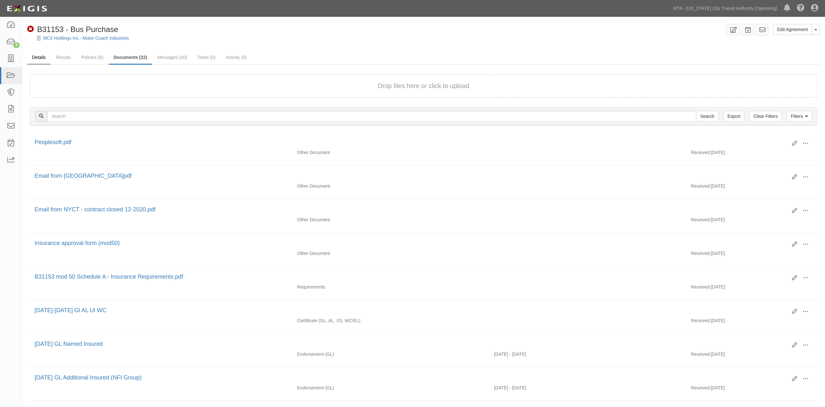 The width and height of the screenshot is (825, 407). What do you see at coordinates (16, 45) in the screenshot?
I see `div: 7` at bounding box center [16, 45].